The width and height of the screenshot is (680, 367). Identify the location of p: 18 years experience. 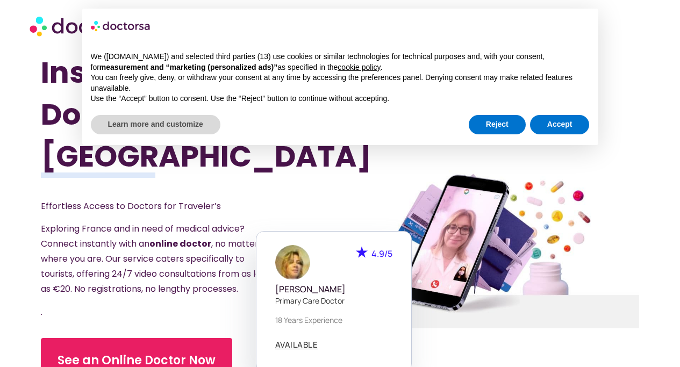
(334, 320).